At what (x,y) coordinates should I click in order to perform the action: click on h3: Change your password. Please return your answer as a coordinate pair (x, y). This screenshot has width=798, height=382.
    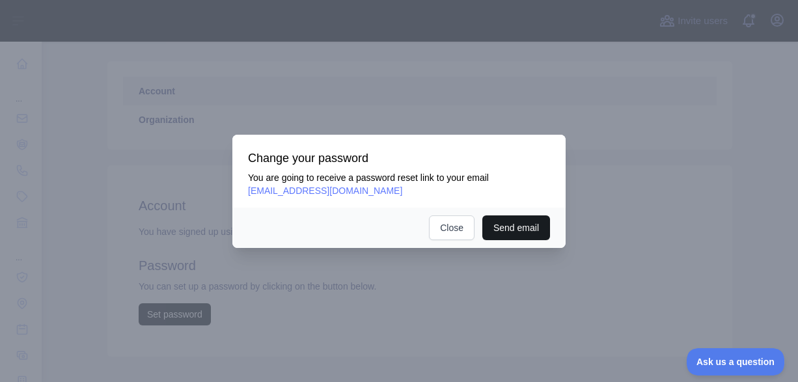
    Looking at the image, I should click on (399, 158).